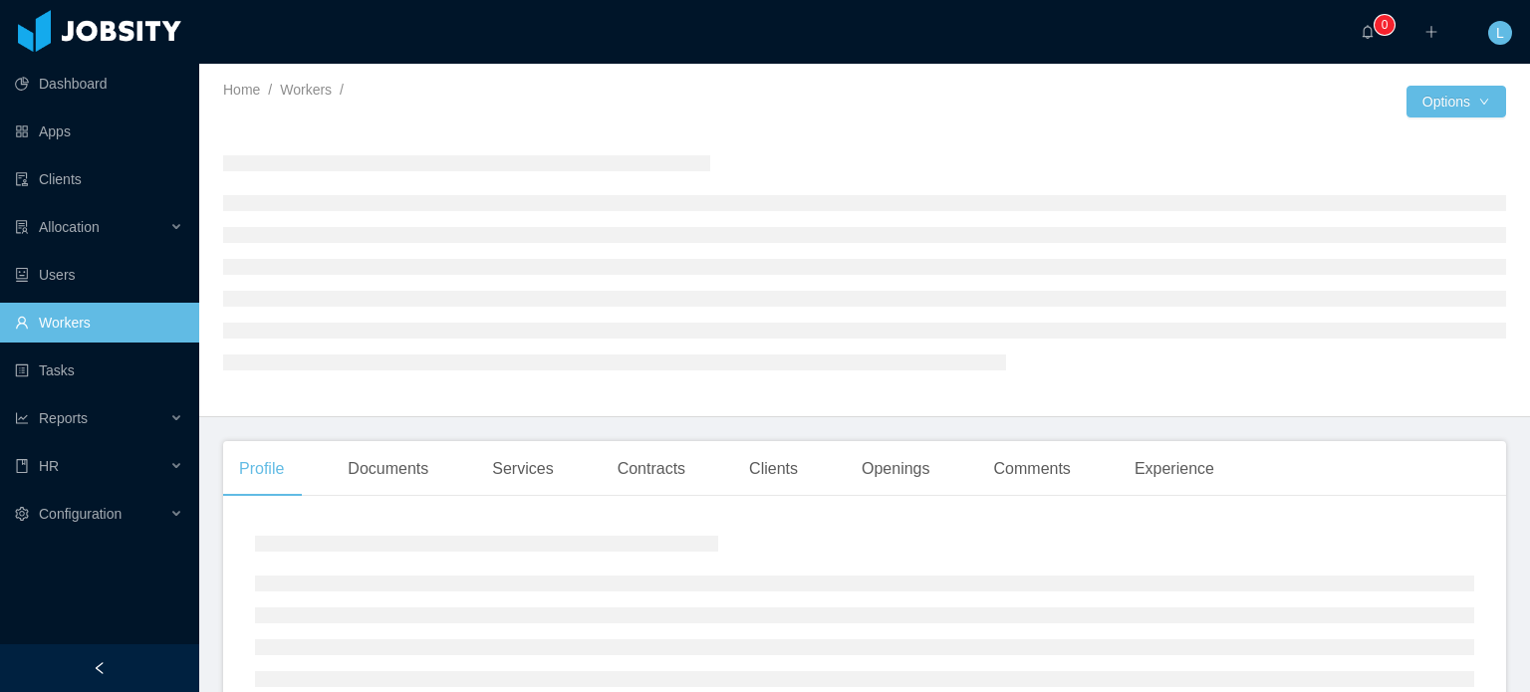 Image resolution: width=1530 pixels, height=692 pixels. I want to click on a: icon: auditClients, so click(99, 179).